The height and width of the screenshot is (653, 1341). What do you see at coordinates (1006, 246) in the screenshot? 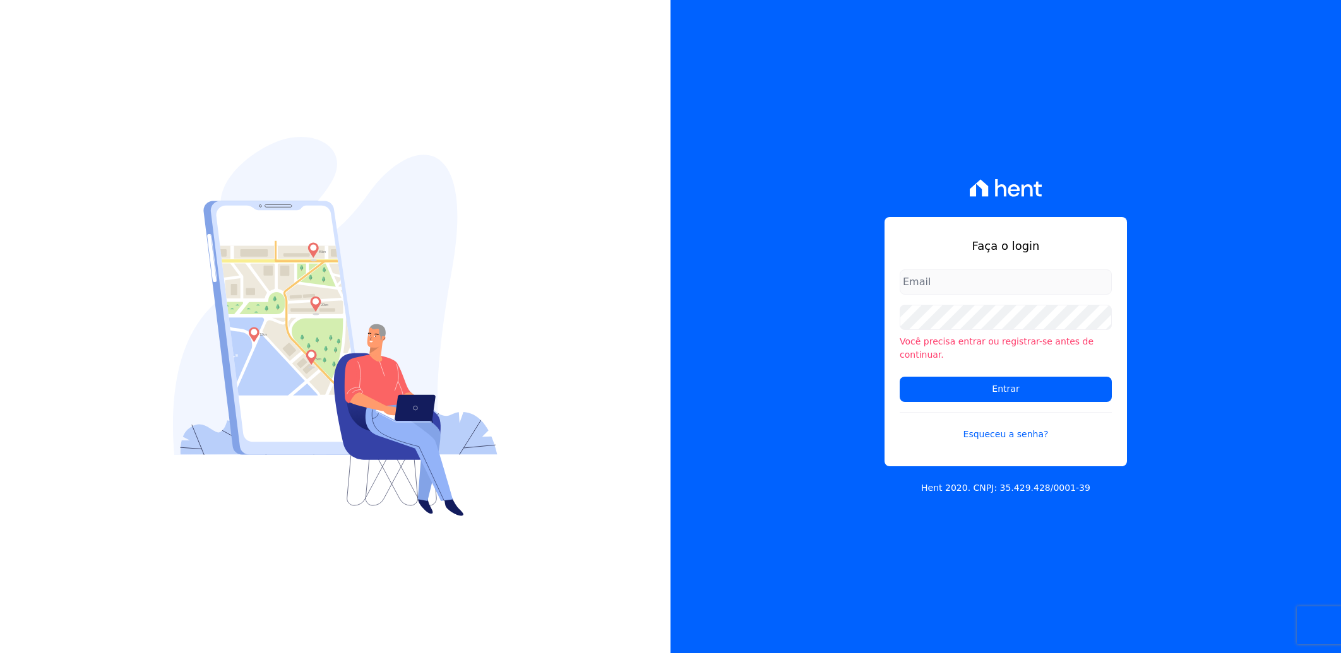
I see `h1: Faça o login` at bounding box center [1006, 246].